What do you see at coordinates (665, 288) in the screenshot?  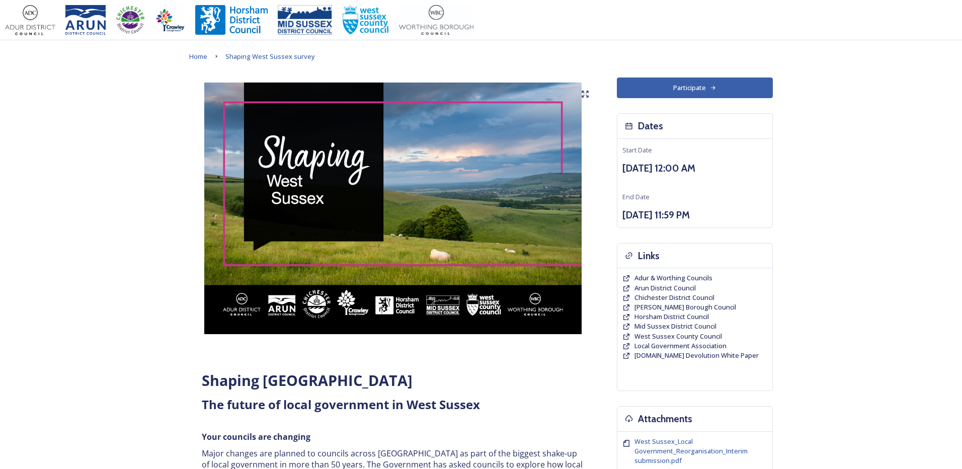 I see `a: Arun District Council` at bounding box center [665, 288].